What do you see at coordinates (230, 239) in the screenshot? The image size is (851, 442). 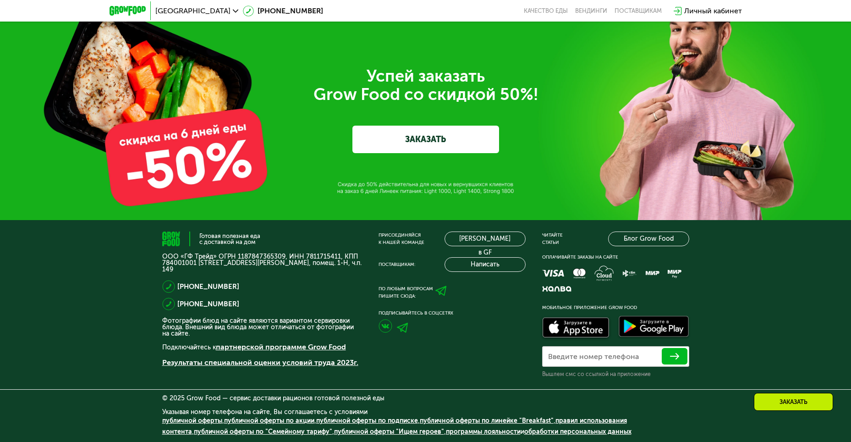 I see `div: Готовая полезная еда с доставкой на дом` at bounding box center [230, 239].